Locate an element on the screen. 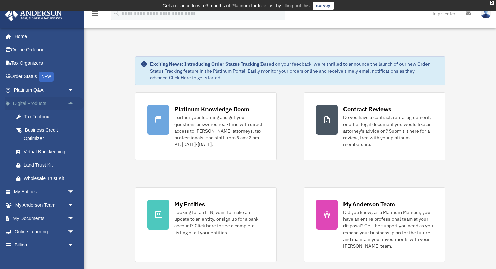 The image size is (496, 269). a: Land Trust Kit is located at coordinates (47, 165).